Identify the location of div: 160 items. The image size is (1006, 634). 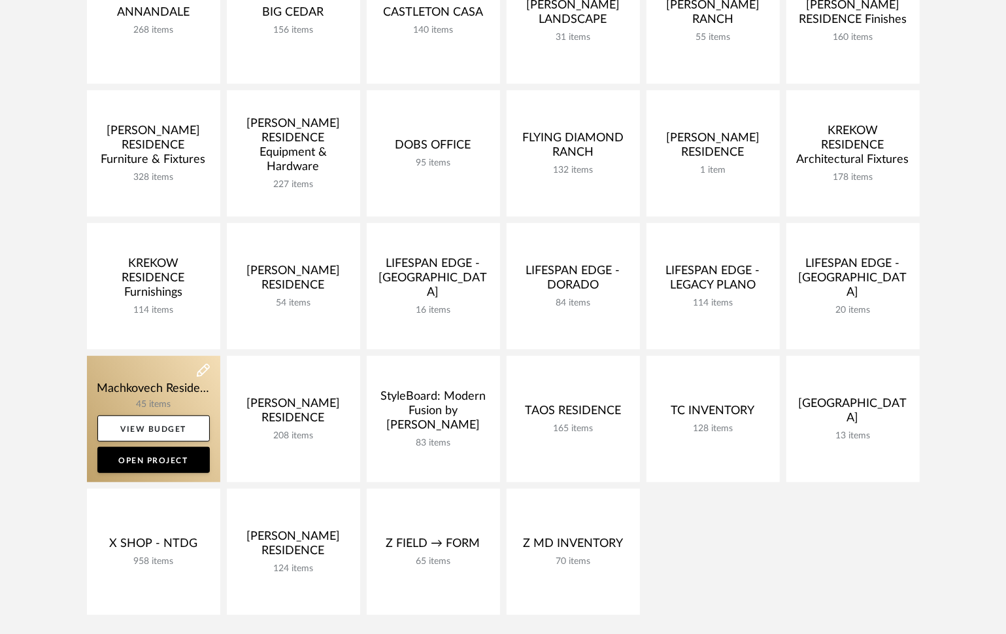
(853, 37).